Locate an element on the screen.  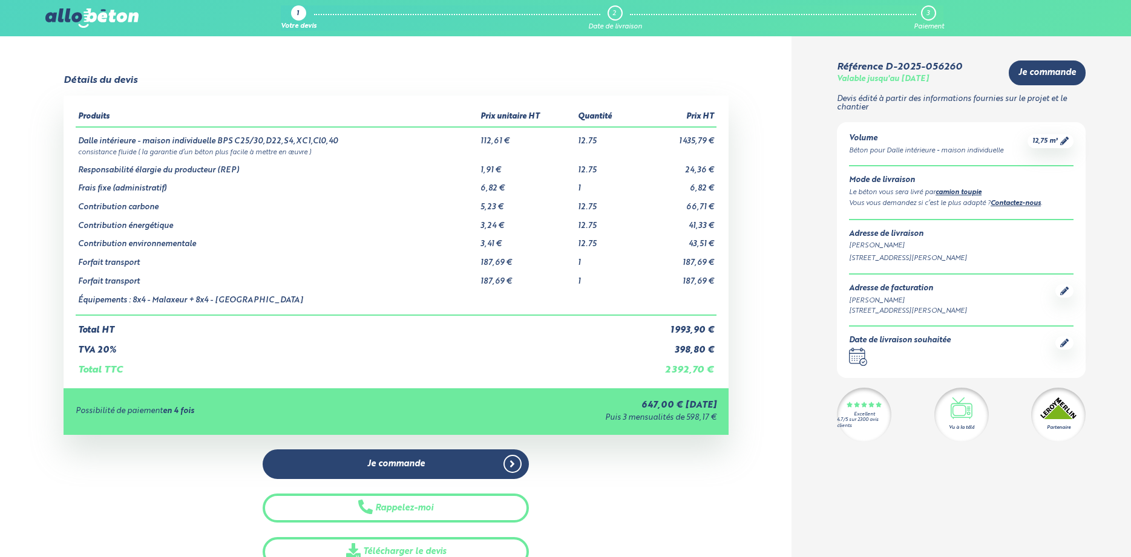
td: 1,91 € is located at coordinates (526, 166).